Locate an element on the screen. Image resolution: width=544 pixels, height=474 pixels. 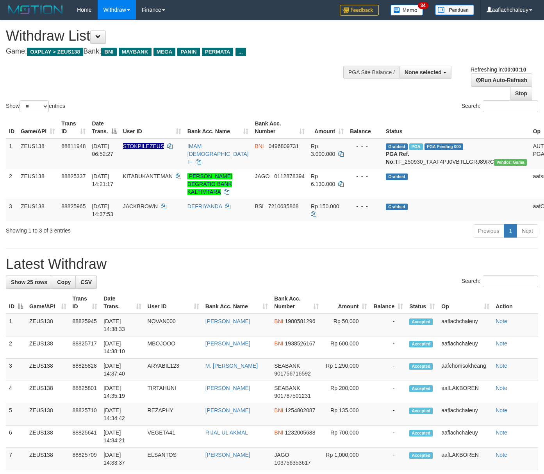
span: Show 25 rows is located at coordinates (29, 282).